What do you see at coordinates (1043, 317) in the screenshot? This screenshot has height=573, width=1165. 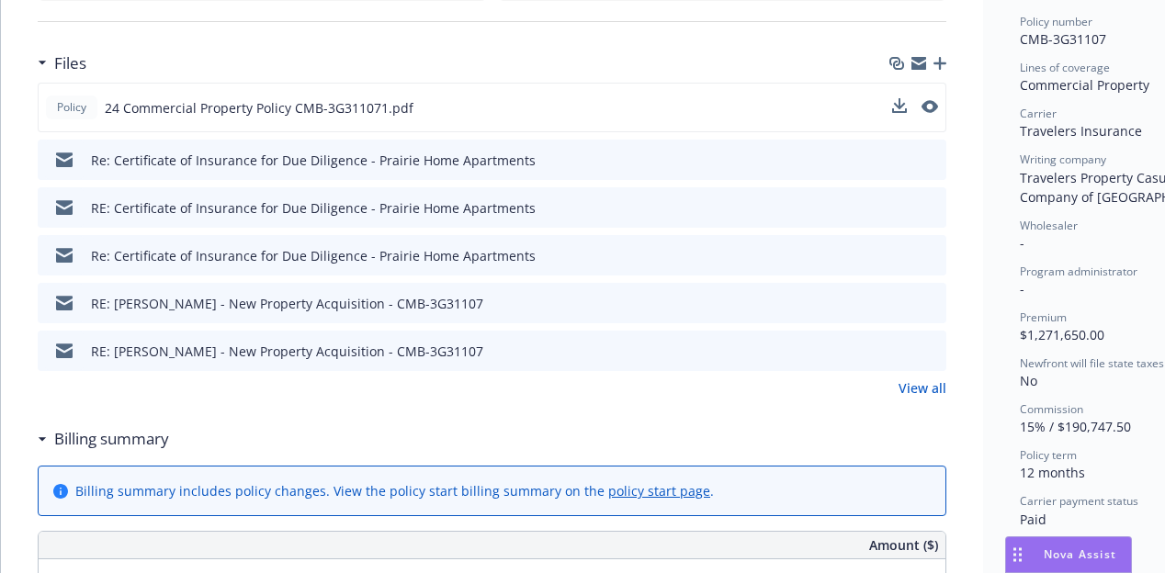 I see `span: Premium` at bounding box center [1043, 317].